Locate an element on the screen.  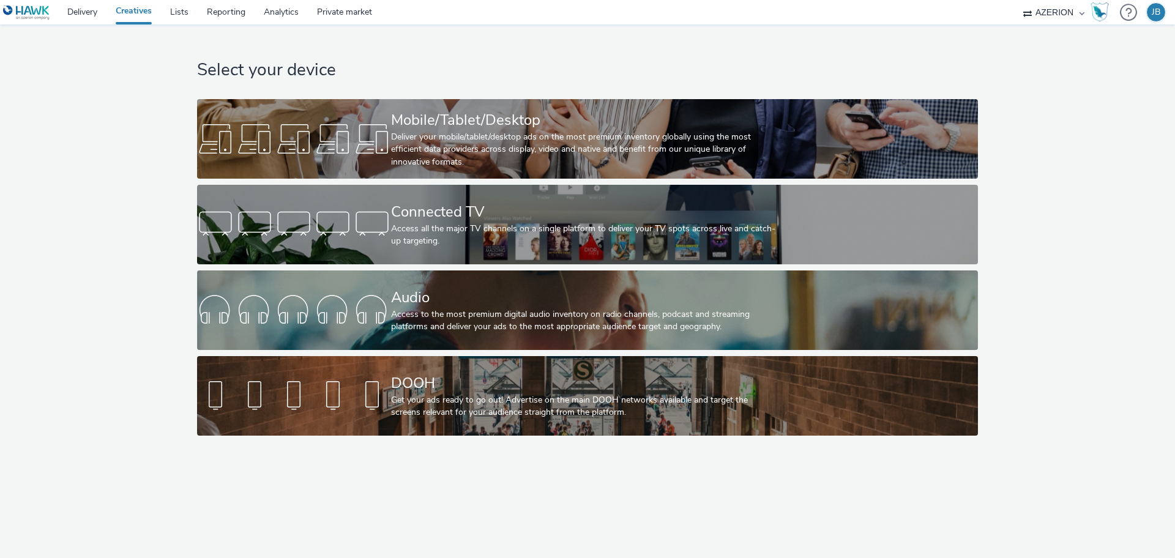
a: Hawk Academy is located at coordinates (1102, 12).